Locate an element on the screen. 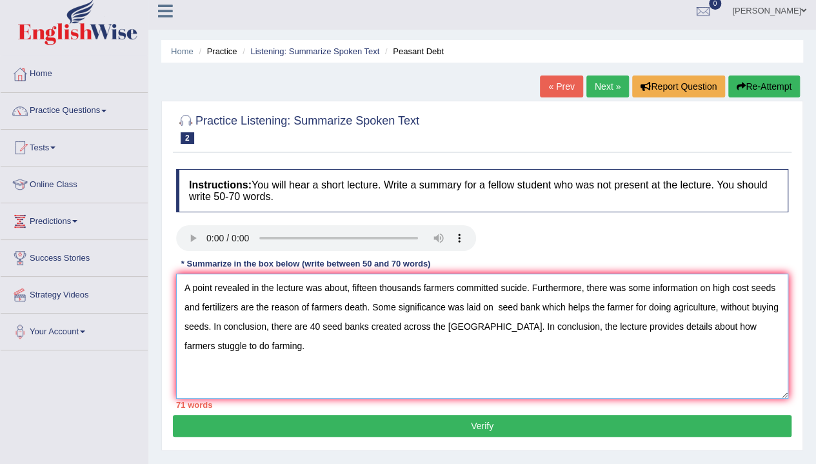  a: Listening: Summarize Spoken Text is located at coordinates (315, 51).